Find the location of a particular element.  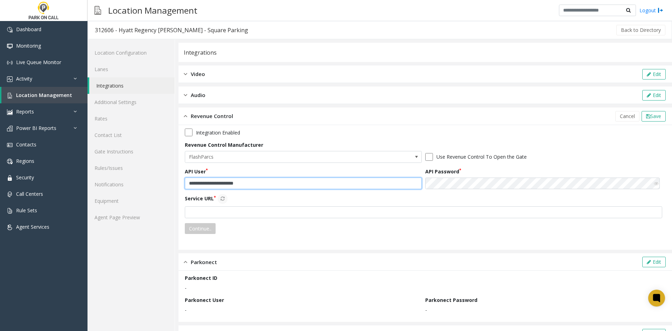

label: Integration Enabled is located at coordinates (218, 132).